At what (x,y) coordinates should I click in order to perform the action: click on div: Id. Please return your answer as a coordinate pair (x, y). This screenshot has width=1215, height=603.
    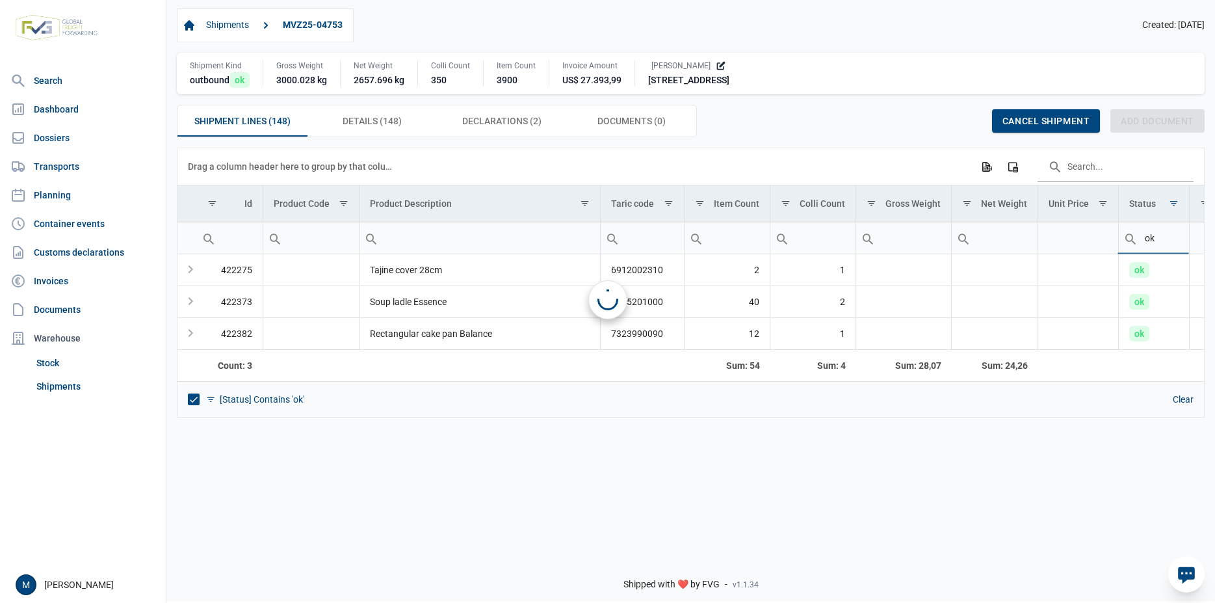
    Looking at the image, I should click on (248, 203).